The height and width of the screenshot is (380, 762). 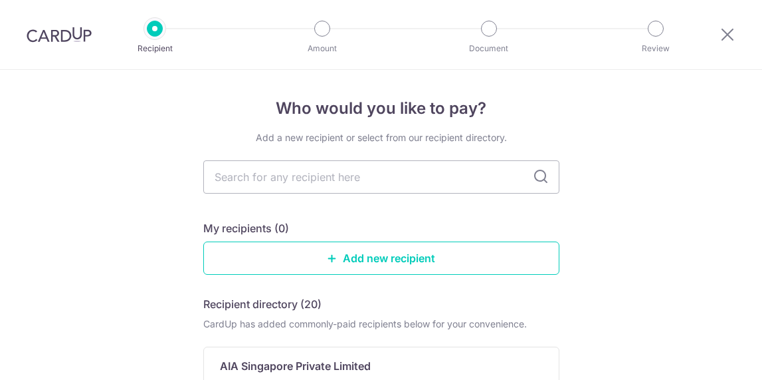 I want to click on div: Add a new recipient or select from our recipient directory., so click(x=382, y=138).